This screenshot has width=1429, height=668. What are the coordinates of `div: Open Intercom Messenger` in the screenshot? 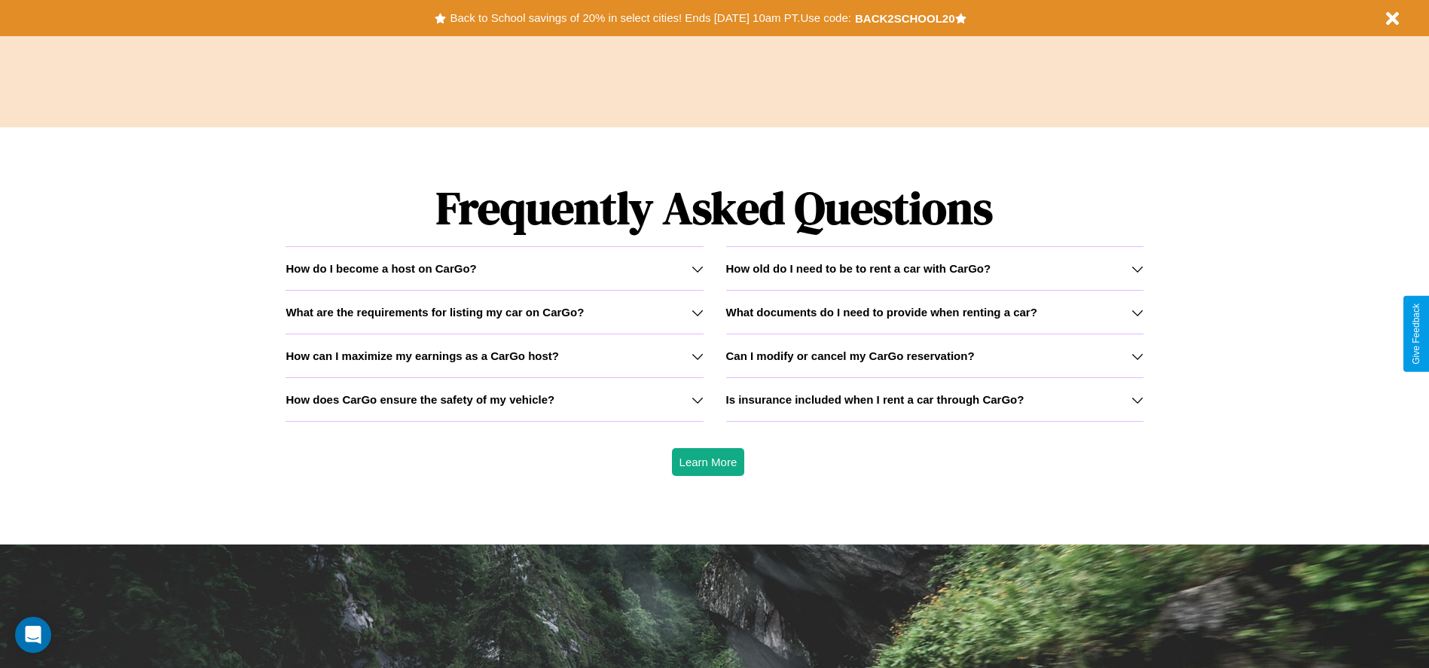 It's located at (33, 635).